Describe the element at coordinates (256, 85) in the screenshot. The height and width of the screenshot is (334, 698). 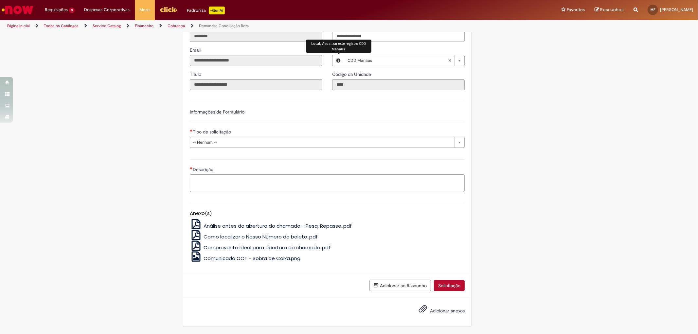
I see `input: Título` at that location.